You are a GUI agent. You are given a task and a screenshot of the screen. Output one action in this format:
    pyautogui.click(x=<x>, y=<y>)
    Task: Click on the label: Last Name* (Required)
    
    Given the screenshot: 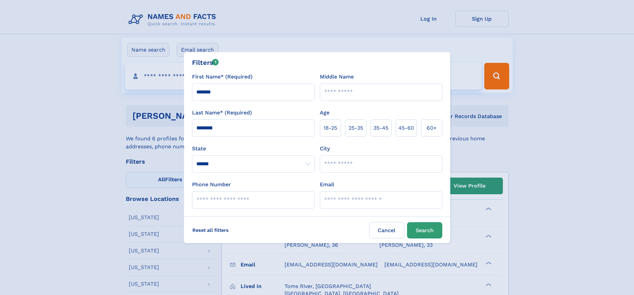 What is the action you would take?
    pyautogui.click(x=222, y=113)
    